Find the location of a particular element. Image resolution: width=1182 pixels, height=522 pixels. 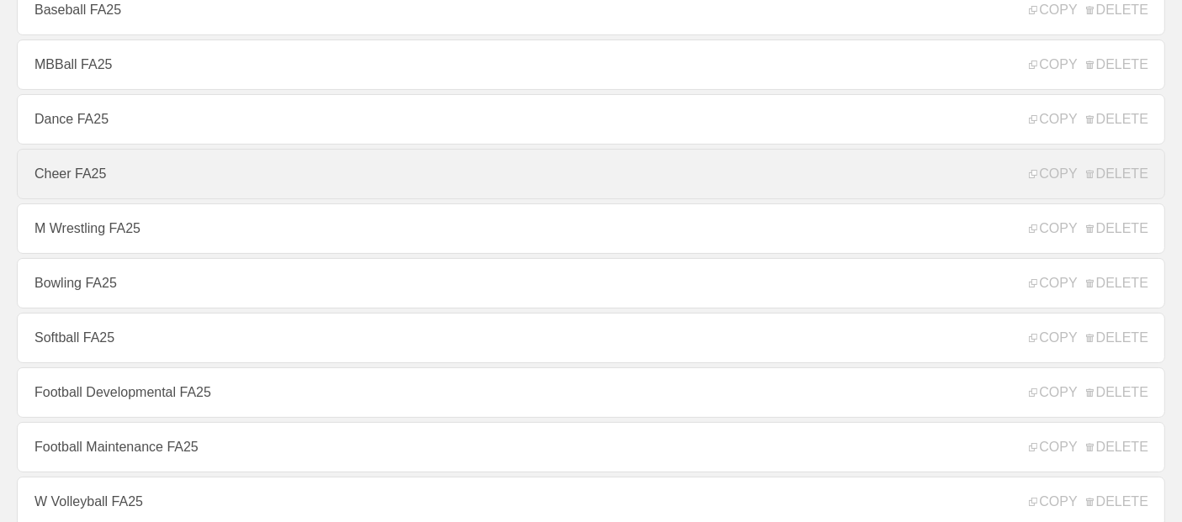

a: Football Developmental FA25 is located at coordinates (590, 393).